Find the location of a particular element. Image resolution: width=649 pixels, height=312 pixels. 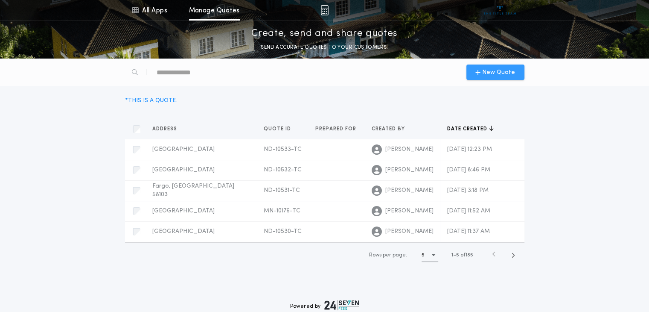

p: Create, send and share quotes is located at coordinates (324, 34).